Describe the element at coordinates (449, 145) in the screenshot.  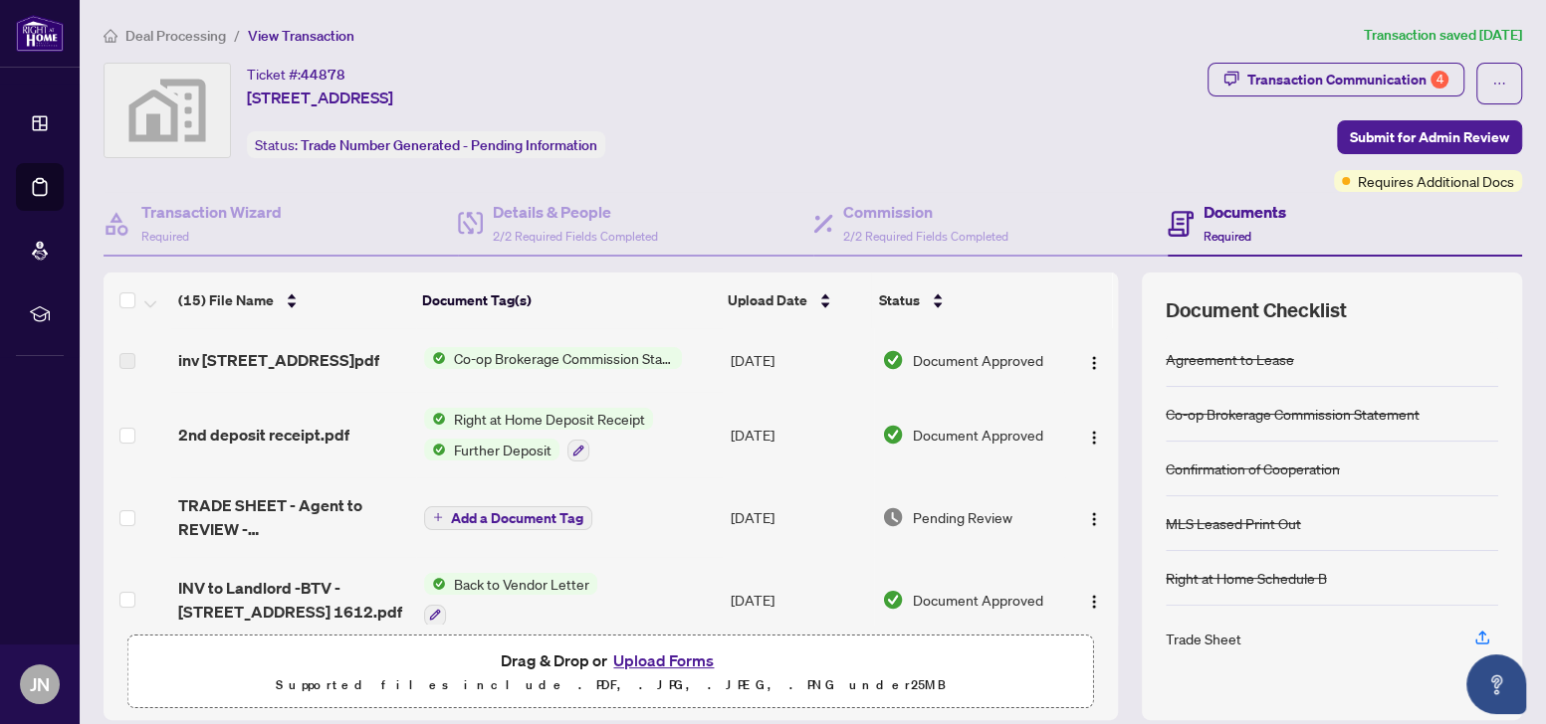
I see `span: Trade Number Generated - Pending Information` at that location.